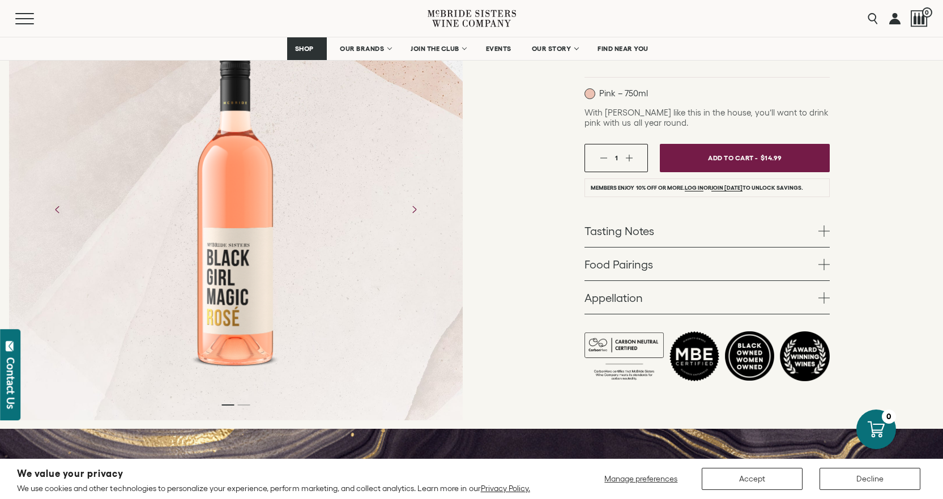  I want to click on span: FIND NEAR YOU, so click(623, 49).